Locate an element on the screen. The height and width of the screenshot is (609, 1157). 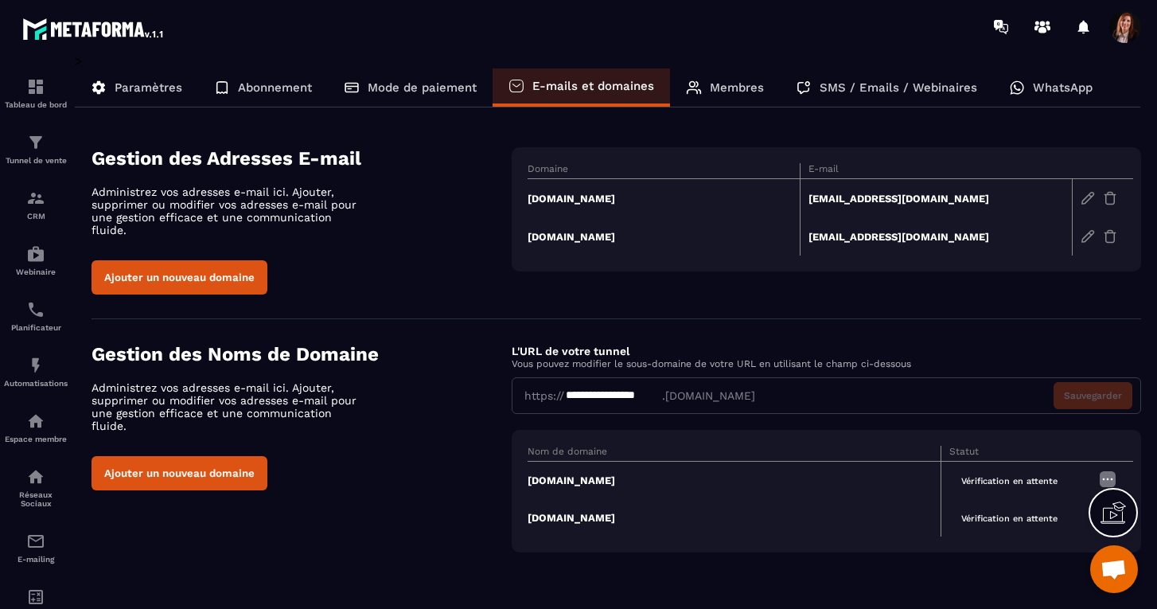
a: emailemailE-mailing is located at coordinates (36, 548).